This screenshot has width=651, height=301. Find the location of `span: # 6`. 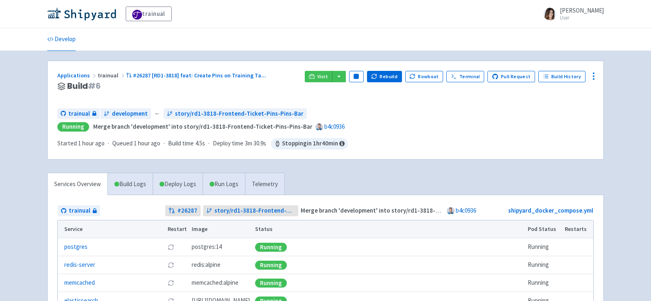

span: # 6 is located at coordinates (94, 86).